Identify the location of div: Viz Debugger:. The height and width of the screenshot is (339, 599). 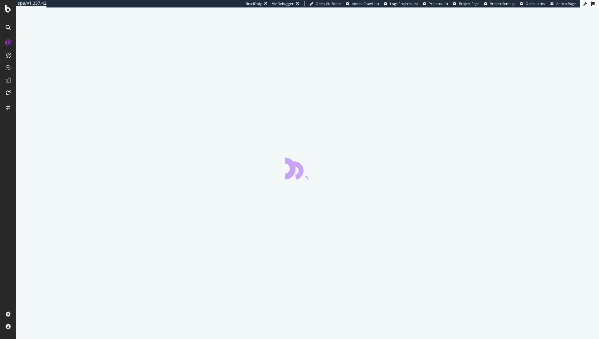
(283, 4).